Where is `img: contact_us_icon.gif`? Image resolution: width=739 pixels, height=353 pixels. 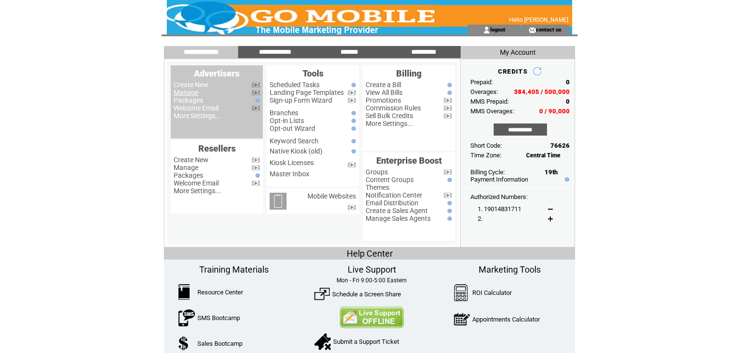
img: contact_us_icon.gif is located at coordinates (532, 30).